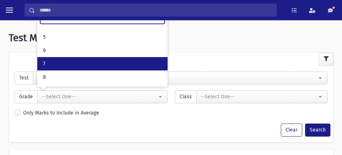  What do you see at coordinates (291, 130) in the screenshot?
I see `button: Clear` at bounding box center [291, 130].